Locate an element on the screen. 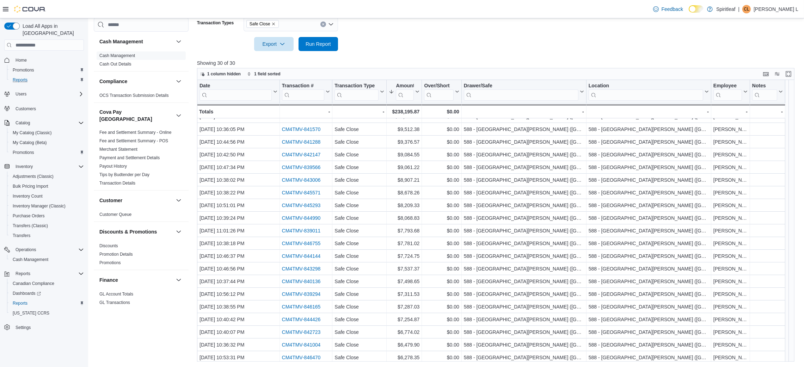  button: Operations is located at coordinates (44, 250).